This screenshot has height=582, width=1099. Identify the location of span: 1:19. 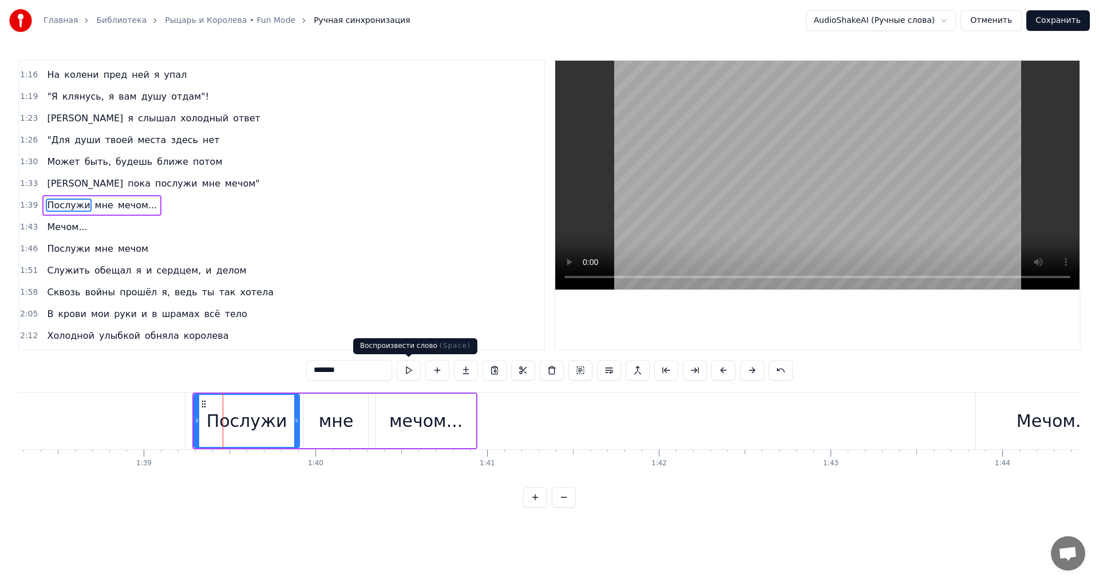
(29, 97).